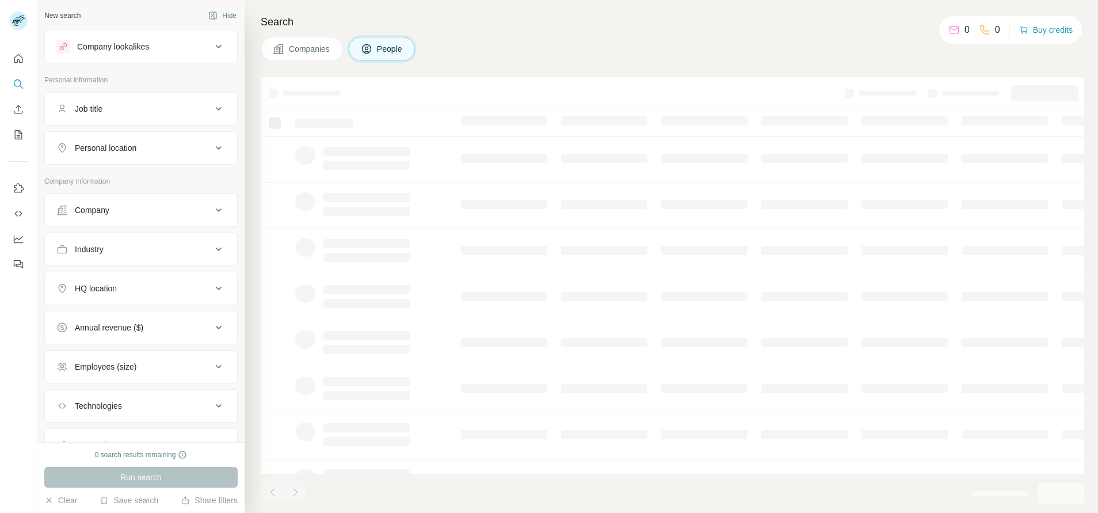 This screenshot has width=1098, height=513. I want to click on button: My lists, so click(18, 135).